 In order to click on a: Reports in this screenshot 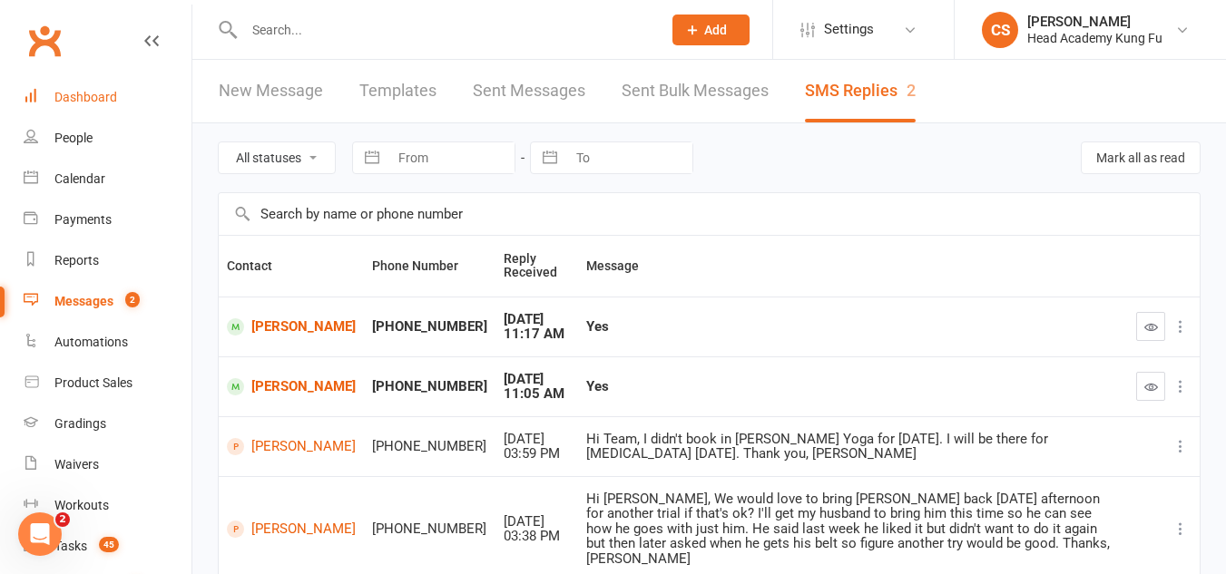, I will do `click(107, 260)`.